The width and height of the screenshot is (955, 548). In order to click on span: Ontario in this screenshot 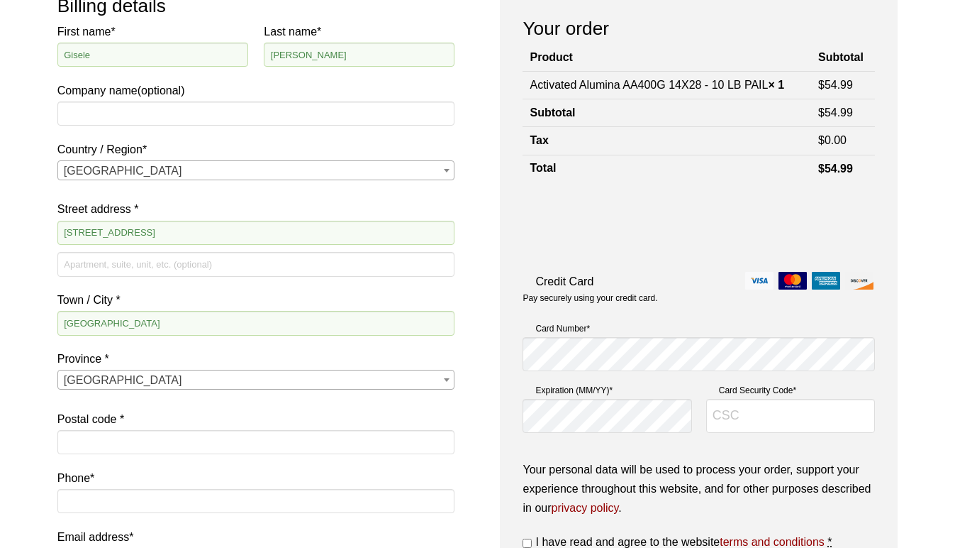, I will do `click(256, 380)`.